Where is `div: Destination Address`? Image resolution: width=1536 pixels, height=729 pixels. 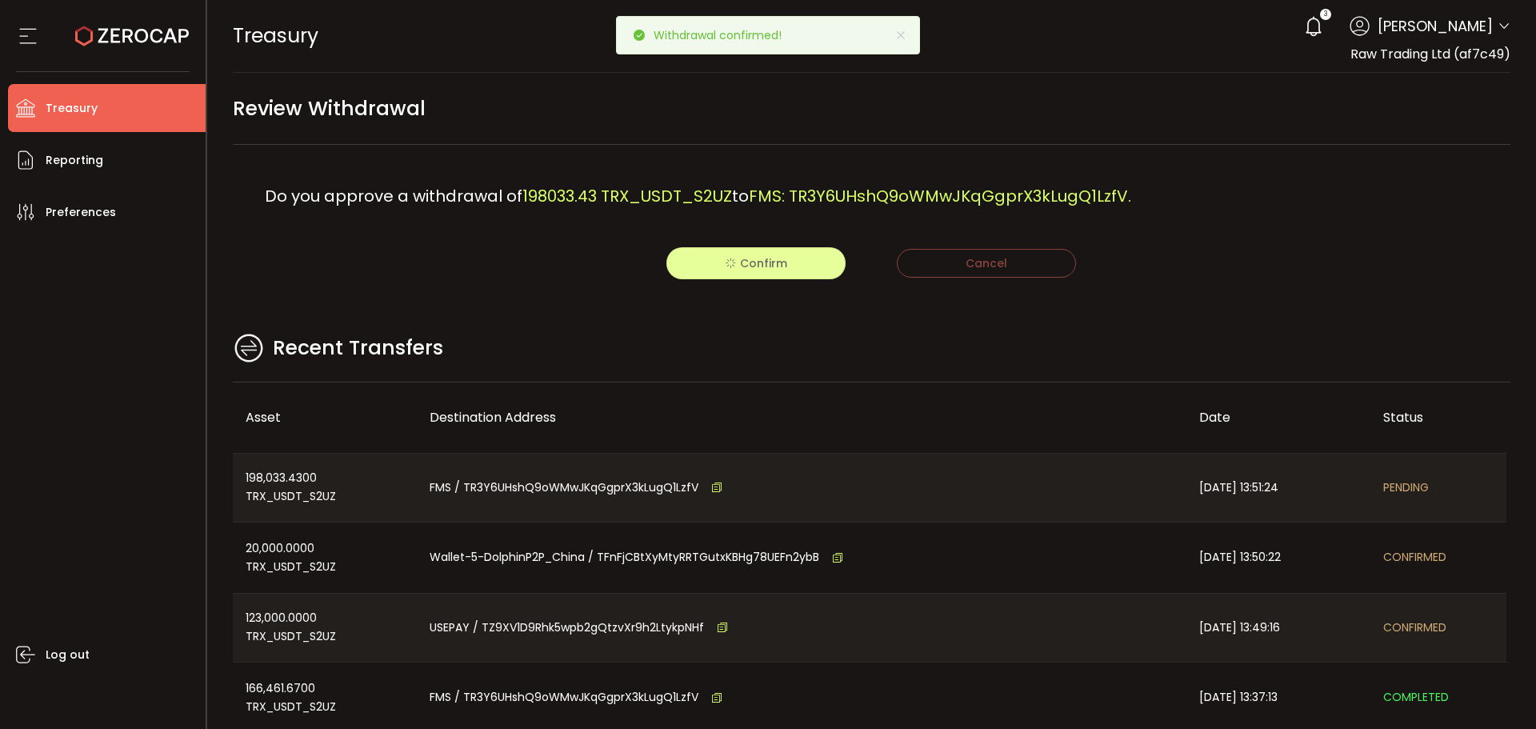 div: Destination Address is located at coordinates (801, 417).